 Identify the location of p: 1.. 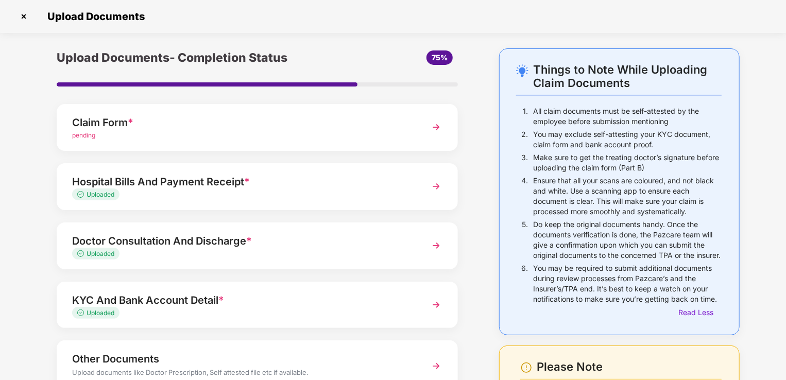
(525, 116).